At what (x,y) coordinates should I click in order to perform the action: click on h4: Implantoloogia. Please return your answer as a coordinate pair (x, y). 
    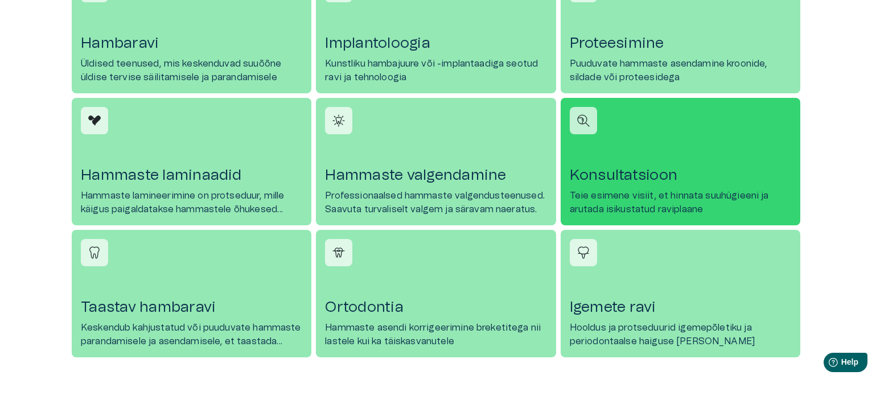
    Looking at the image, I should click on (435, 43).